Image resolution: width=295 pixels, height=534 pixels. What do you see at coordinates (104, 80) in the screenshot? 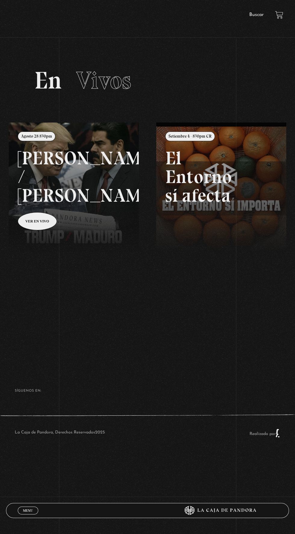
I see `span: Vivos` at bounding box center [104, 80].